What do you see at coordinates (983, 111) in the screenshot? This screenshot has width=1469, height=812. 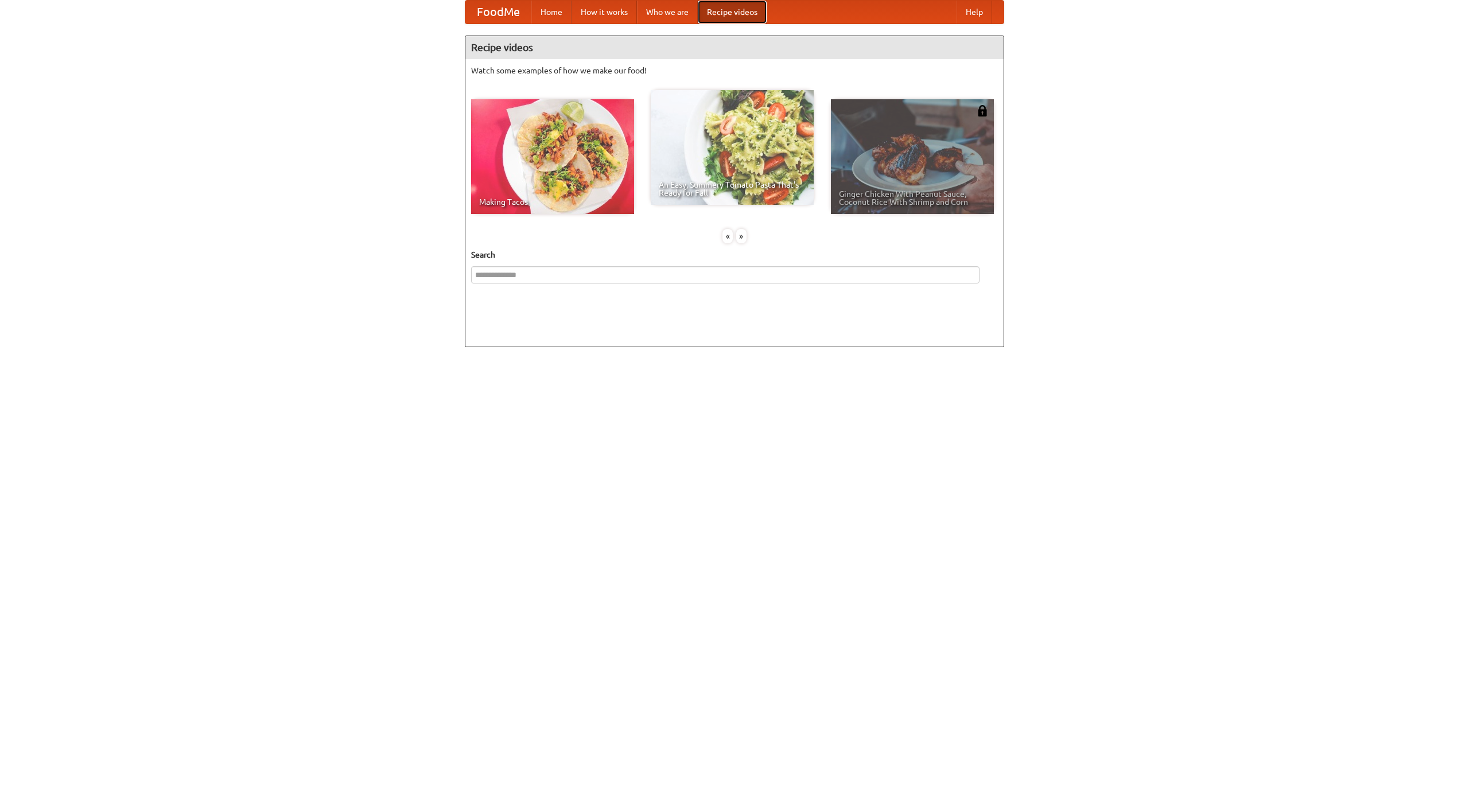 I see `img: 483408.png` at bounding box center [983, 111].